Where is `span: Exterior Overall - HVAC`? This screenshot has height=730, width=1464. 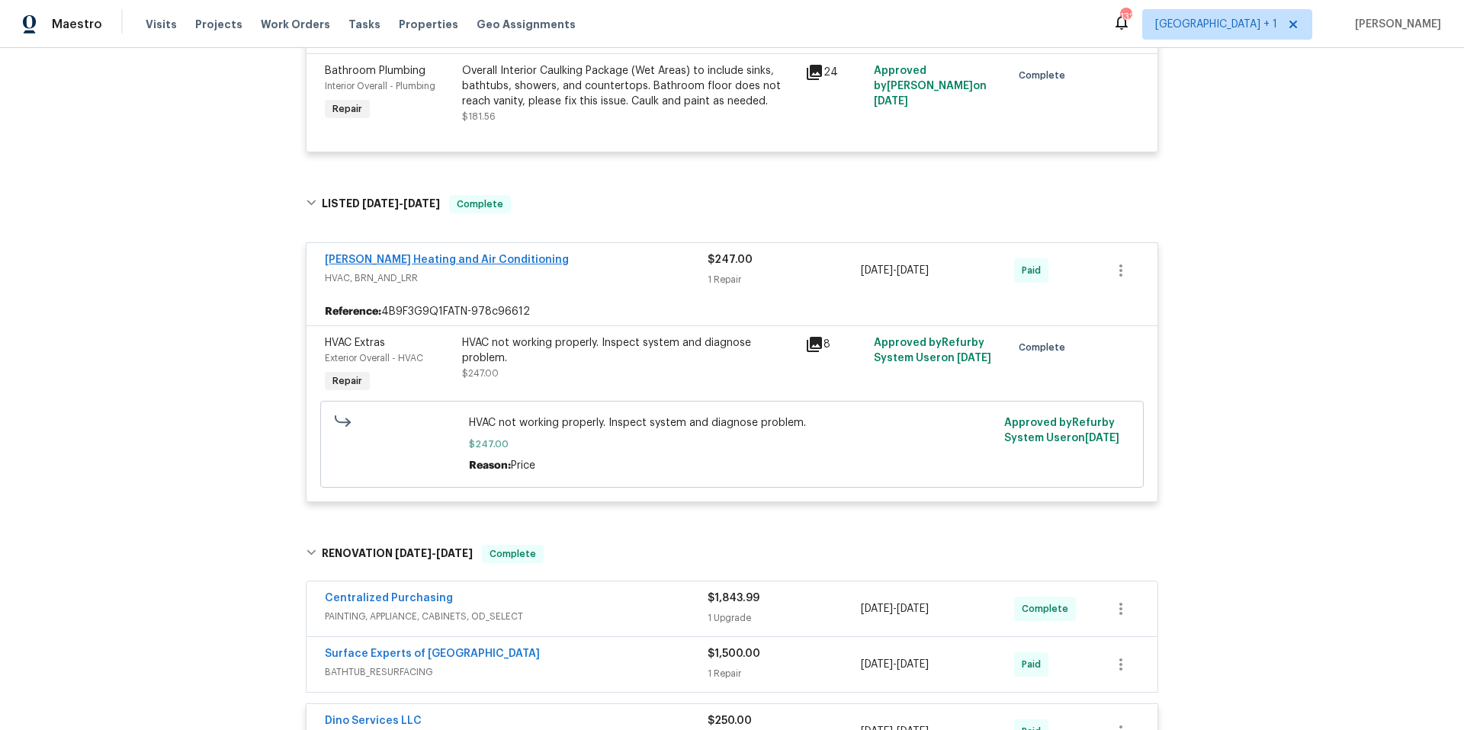 span: Exterior Overall - HVAC is located at coordinates (374, 358).